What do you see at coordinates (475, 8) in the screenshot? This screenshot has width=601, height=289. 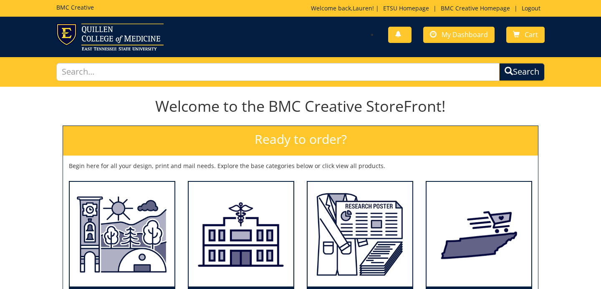 I see `a: BMC Creative Homepage` at bounding box center [475, 8].